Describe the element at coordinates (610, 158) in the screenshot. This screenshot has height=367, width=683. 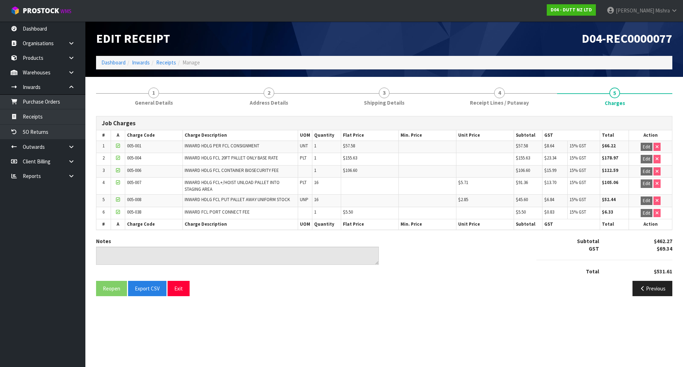
I see `strong: $178.97` at that location.